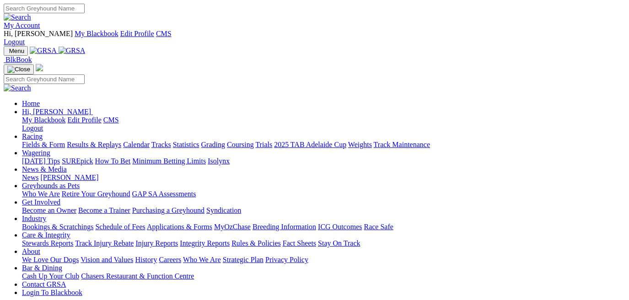 This screenshot has height=300, width=629. What do you see at coordinates (58, 227) in the screenshot?
I see `a: Bookings & Scratchings` at bounding box center [58, 227].